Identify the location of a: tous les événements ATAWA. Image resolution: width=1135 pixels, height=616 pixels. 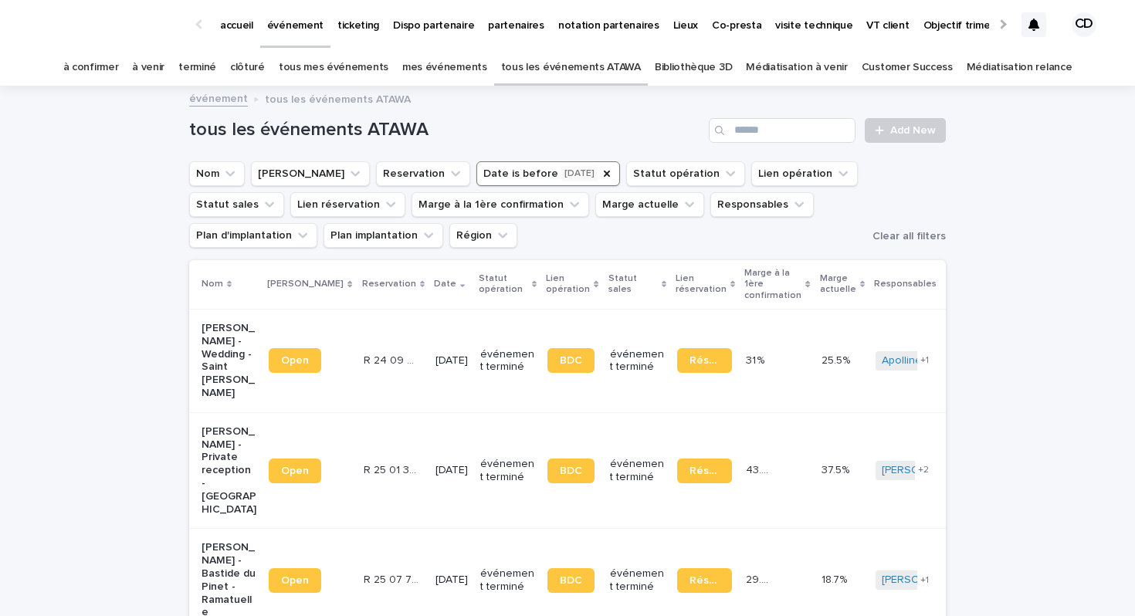
(571, 67).